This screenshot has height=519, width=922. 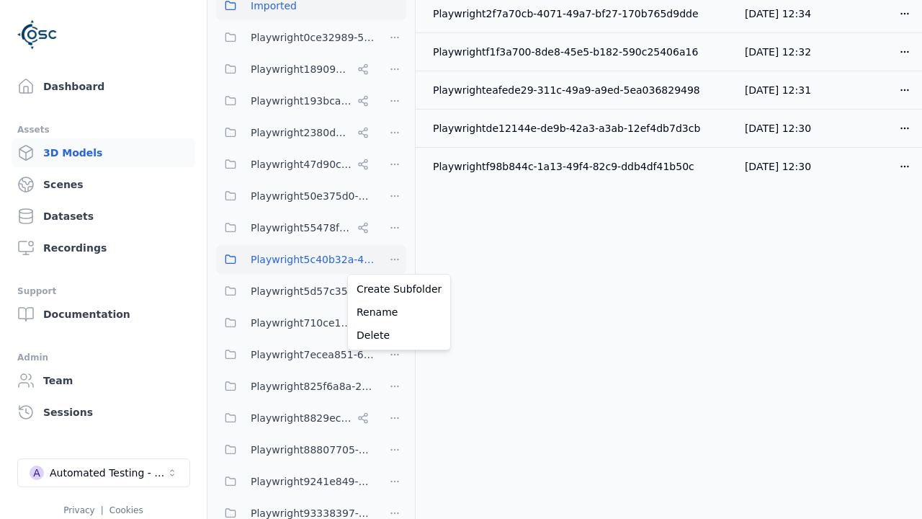 I want to click on div: Rename, so click(x=399, y=312).